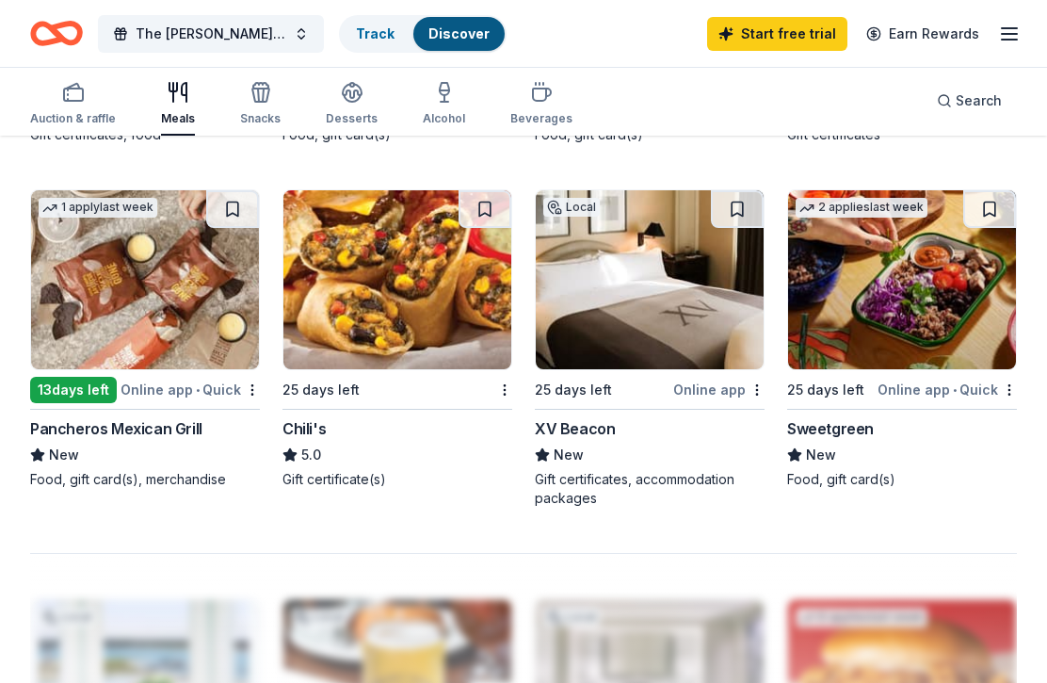  What do you see at coordinates (145, 280) in the screenshot?
I see `img: Image for Pancheros Mexican Grill` at bounding box center [145, 280].